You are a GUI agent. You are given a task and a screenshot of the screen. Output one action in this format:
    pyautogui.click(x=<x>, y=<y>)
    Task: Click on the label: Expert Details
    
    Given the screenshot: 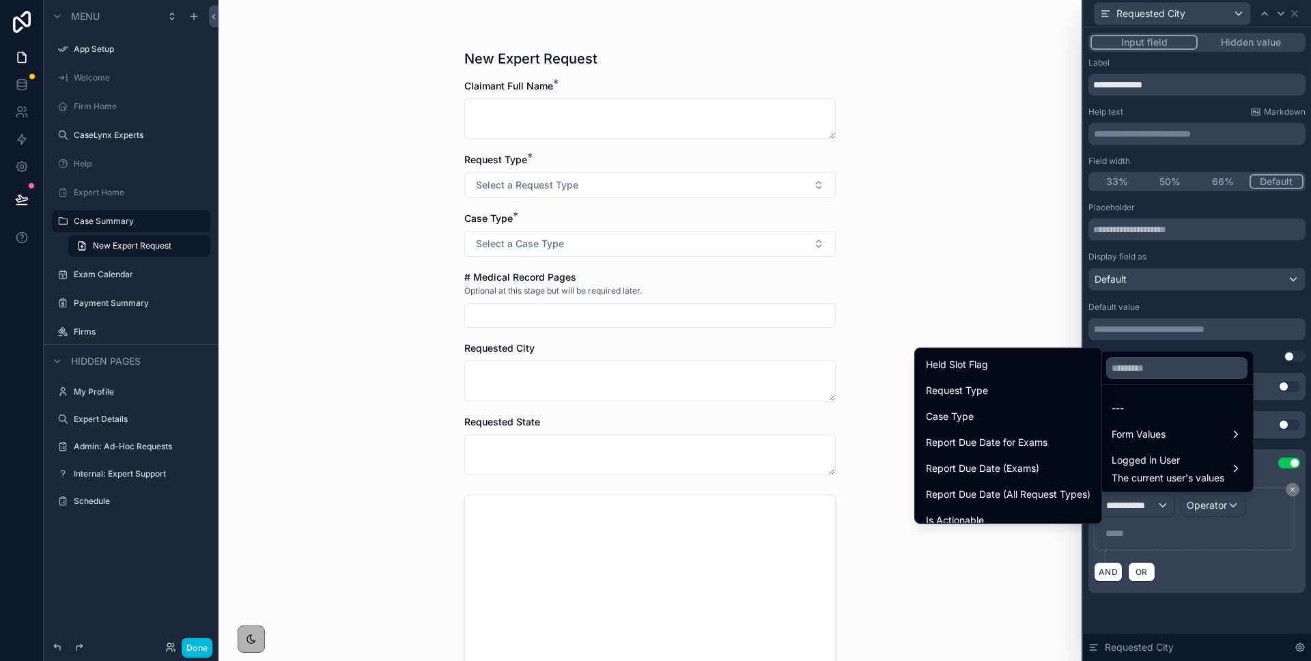 What is the action you would take?
    pyautogui.click(x=138, y=419)
    